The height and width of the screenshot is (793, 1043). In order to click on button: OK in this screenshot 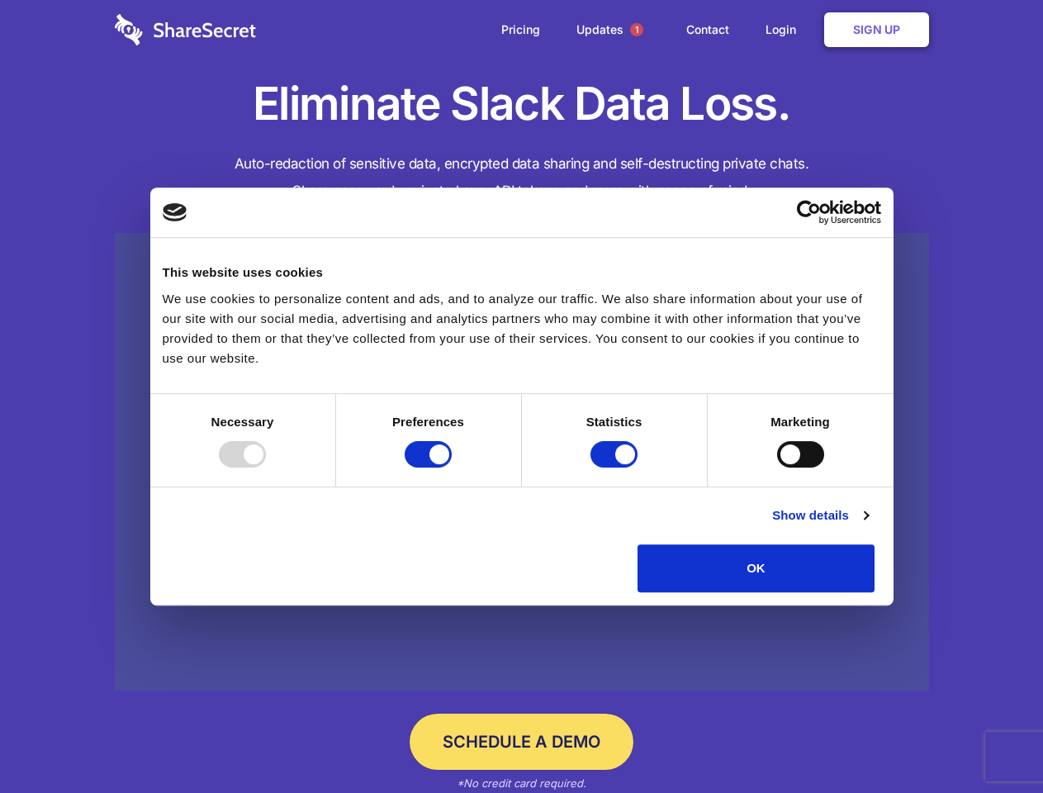, I will do `click(756, 568)`.